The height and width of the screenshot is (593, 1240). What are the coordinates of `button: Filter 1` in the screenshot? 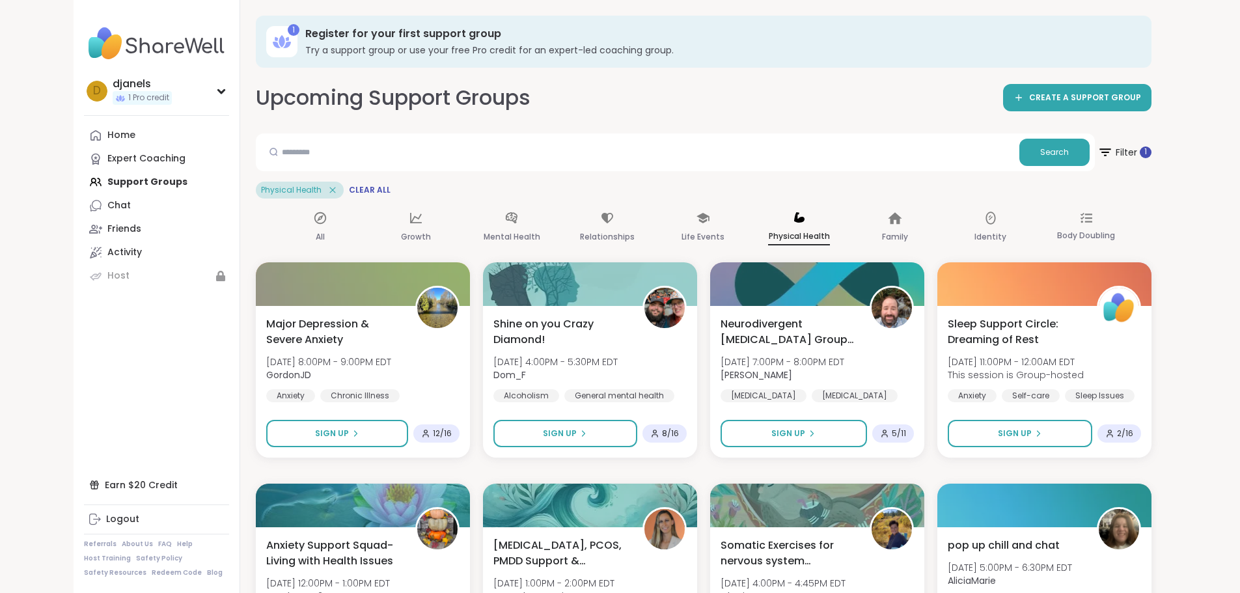 It's located at (1124, 152).